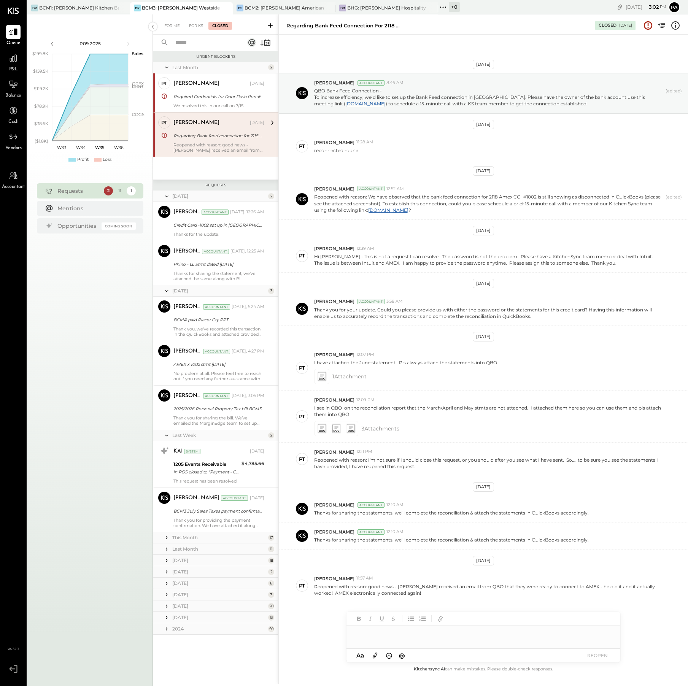 The image size is (688, 686). What do you see at coordinates (218, 97) in the screenshot?
I see `div: Required Credentials for Door Dash Portal!` at bounding box center [218, 97].